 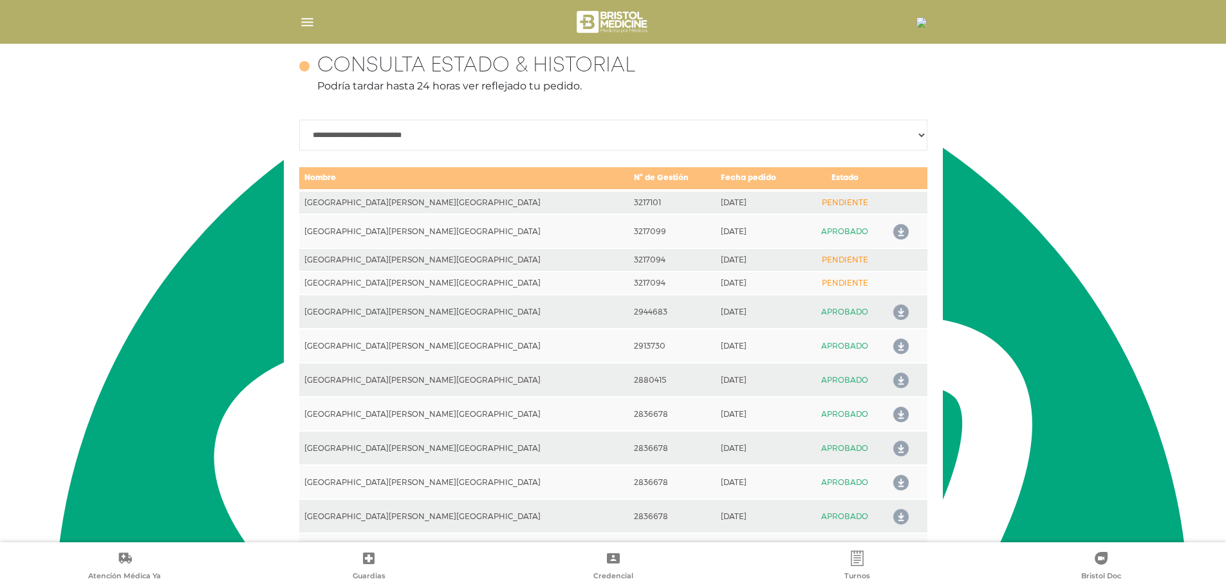 What do you see at coordinates (476, 66) in the screenshot?
I see `h4: Consulta estado & historial` at bounding box center [476, 66].